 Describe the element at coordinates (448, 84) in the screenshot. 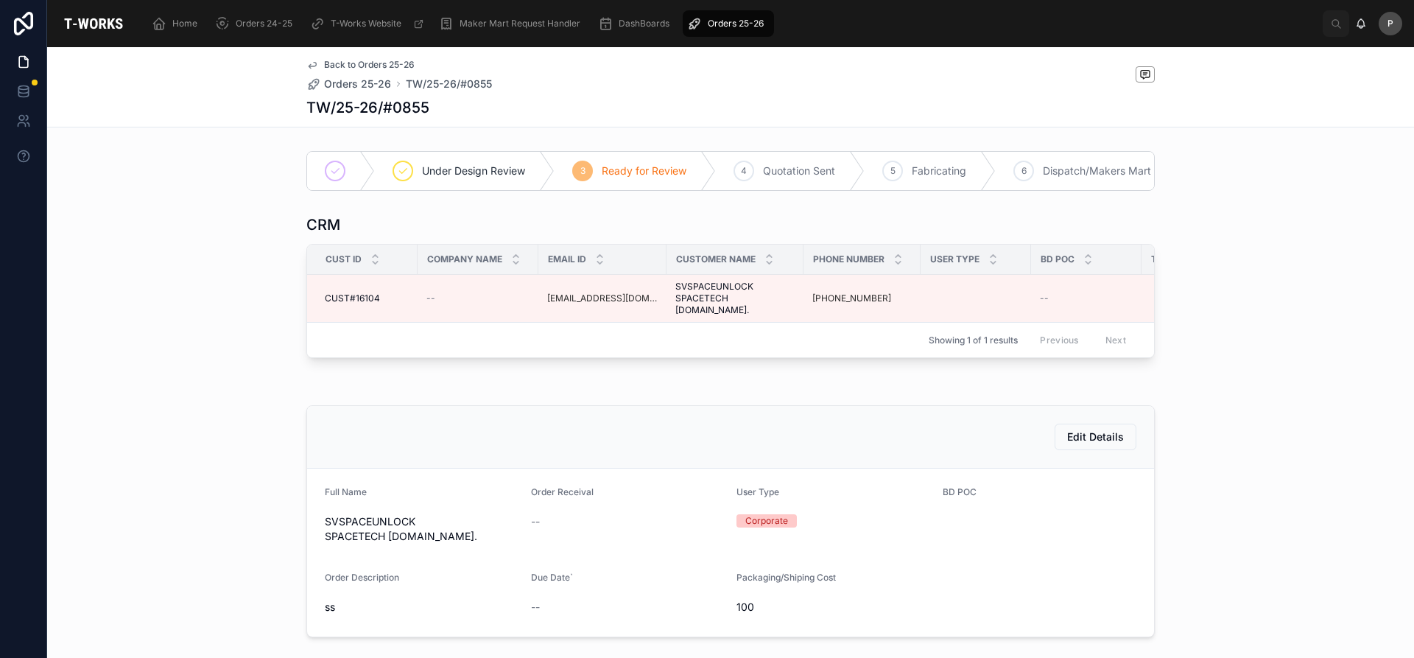

I see `a: TW/25-26/#0855` at that location.